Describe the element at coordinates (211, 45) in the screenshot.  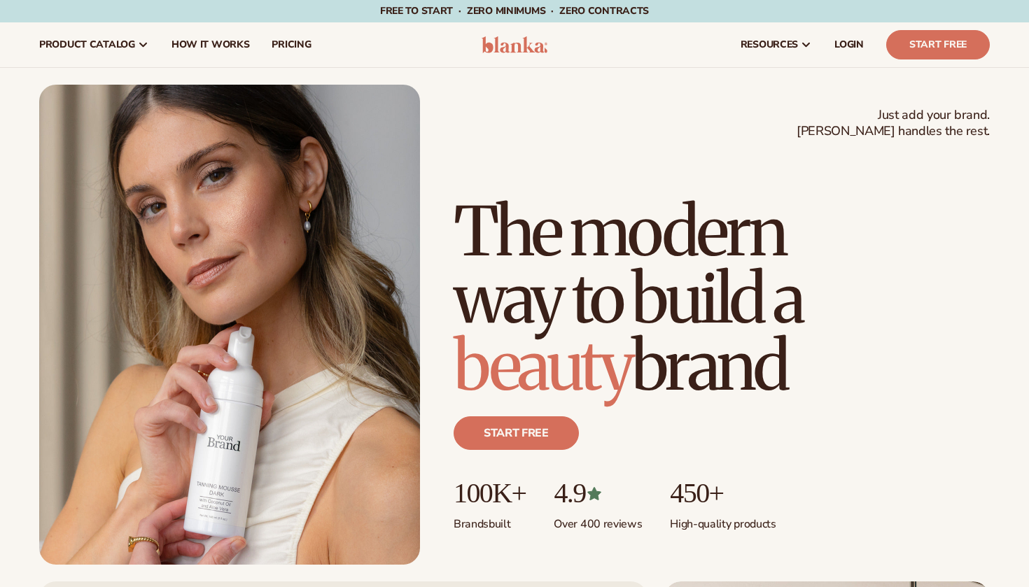
I see `a: How It Works` at that location.